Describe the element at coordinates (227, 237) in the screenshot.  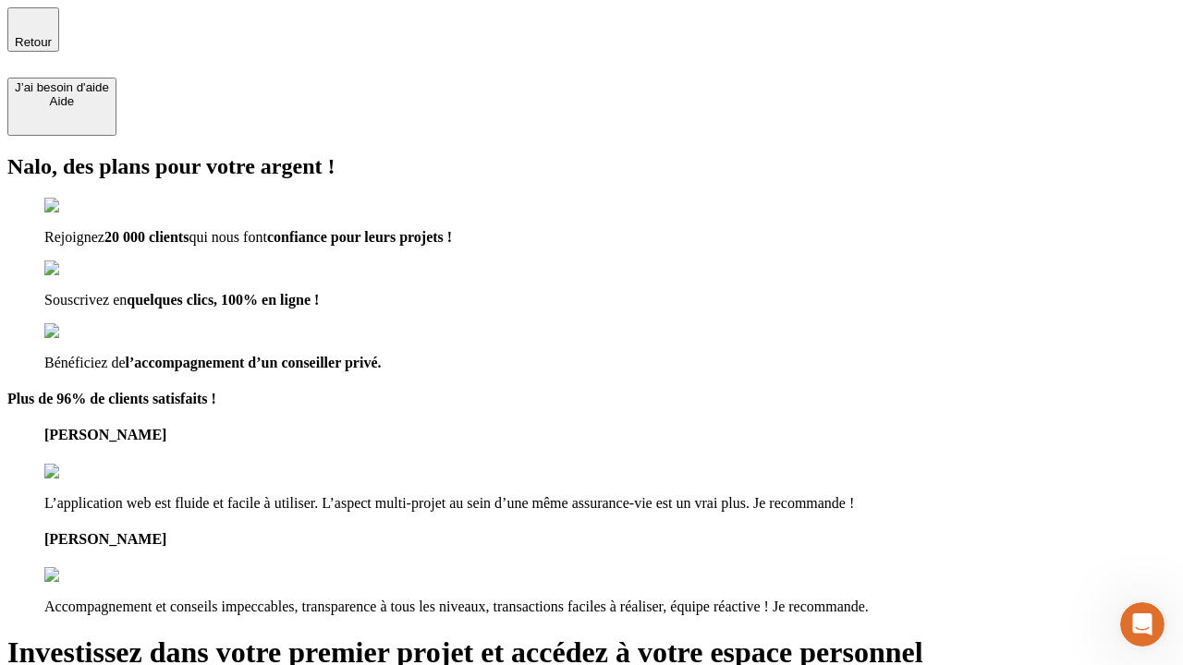
I see `span: qui nous font` at that location.